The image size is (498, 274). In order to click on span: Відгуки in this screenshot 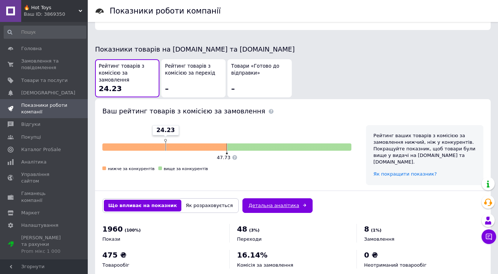, I will do `click(31, 124)`.